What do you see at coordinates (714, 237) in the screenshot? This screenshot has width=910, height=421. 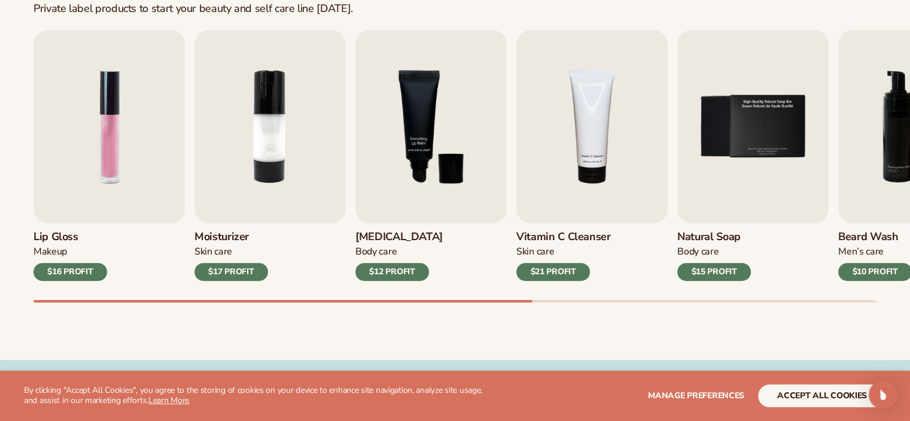 I see `h3: Natural Soap` at bounding box center [714, 237].